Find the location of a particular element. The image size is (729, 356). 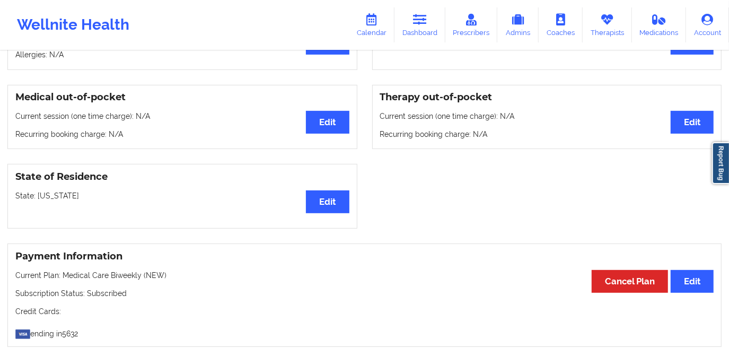

p: Current Plan: Medical Care Biweekly (NEW) is located at coordinates (364, 275).